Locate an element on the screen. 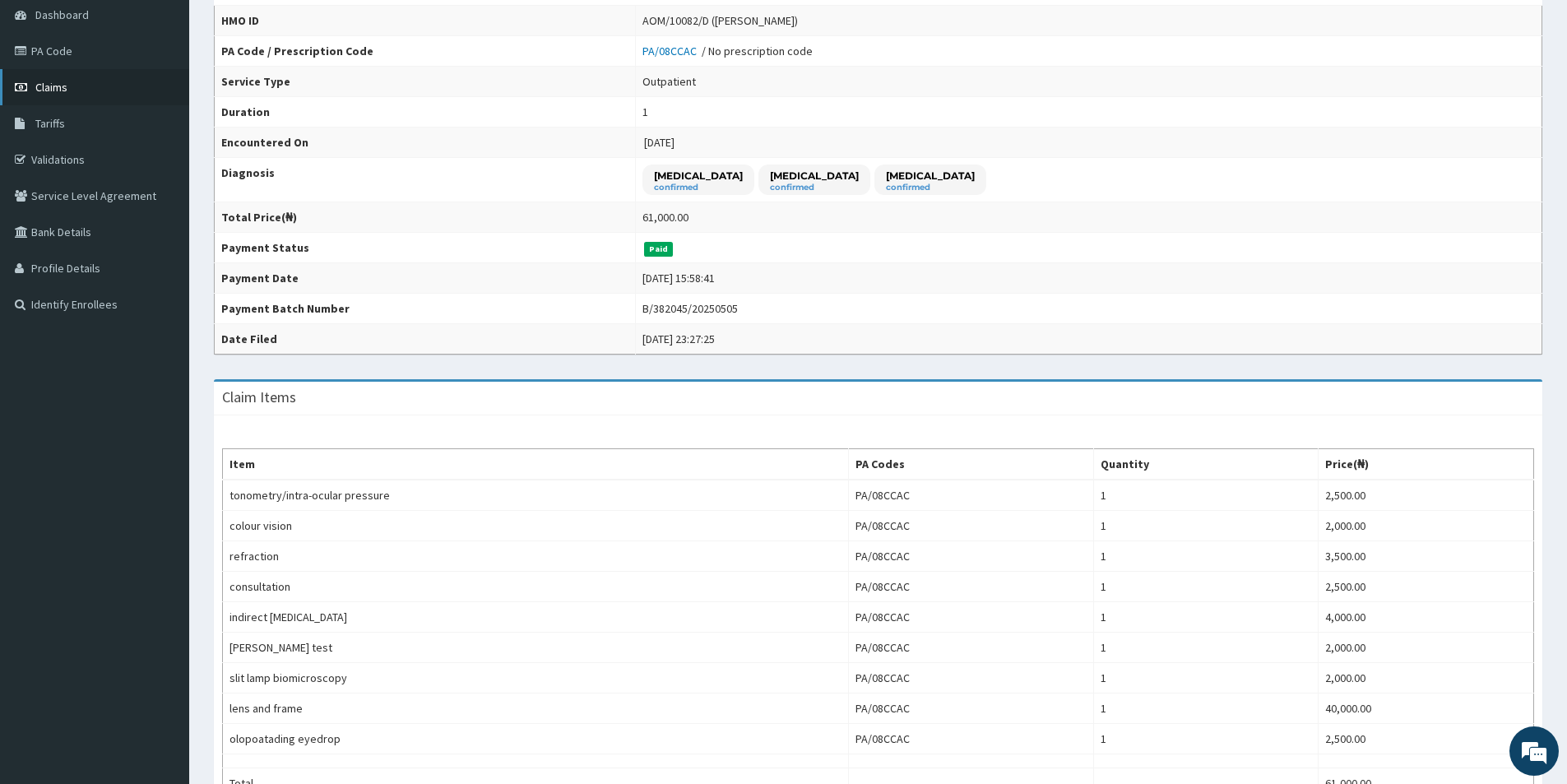  img: d_794563401_company_1708531726252_794563401 is located at coordinates (49, 103).